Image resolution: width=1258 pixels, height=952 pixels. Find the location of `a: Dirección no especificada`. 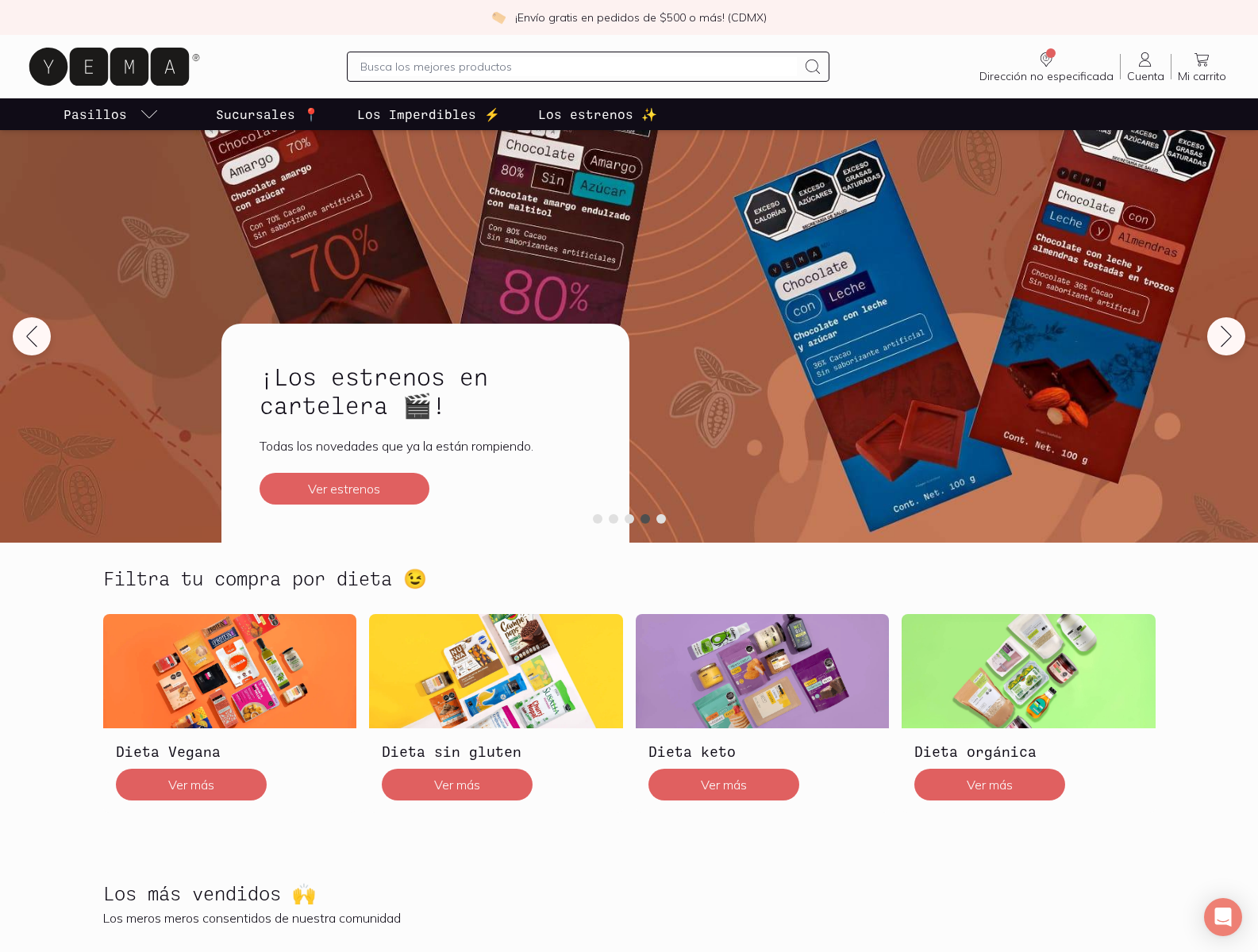

a: Dirección no especificada is located at coordinates (1046, 66).